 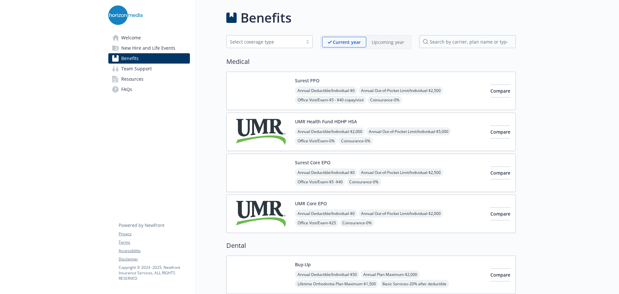 I want to click on button: Surest Core EPO, so click(x=313, y=162).